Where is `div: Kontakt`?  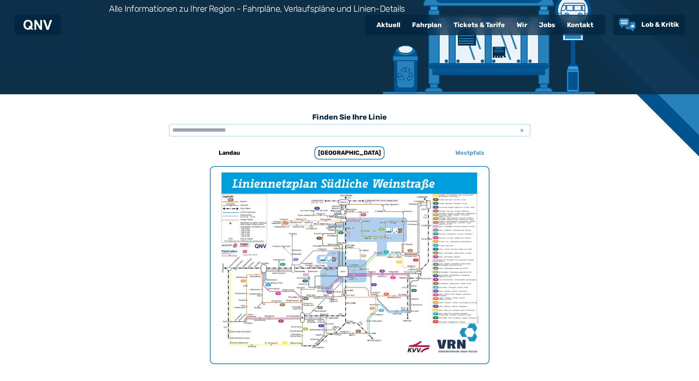
div: Kontakt is located at coordinates (580, 25).